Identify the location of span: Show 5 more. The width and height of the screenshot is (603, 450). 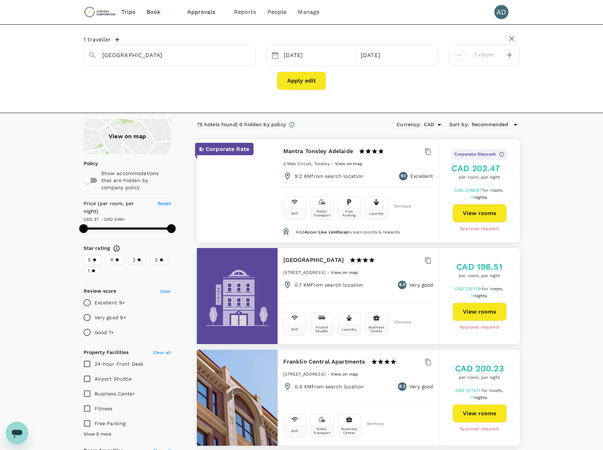
(97, 434).